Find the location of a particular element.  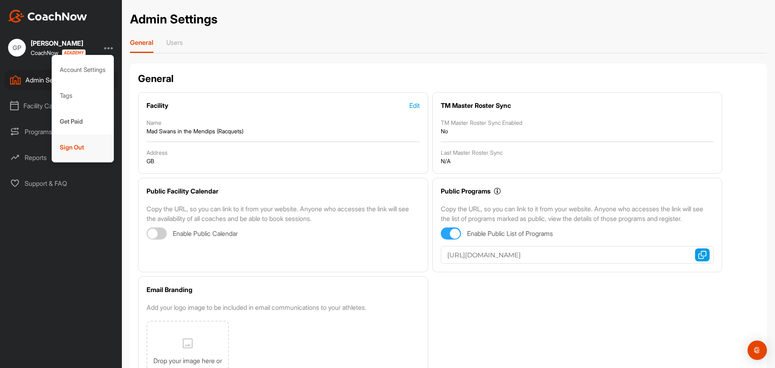

div: Add your logo image to be included in email communications to your athletes. is located at coordinates (283, 307).